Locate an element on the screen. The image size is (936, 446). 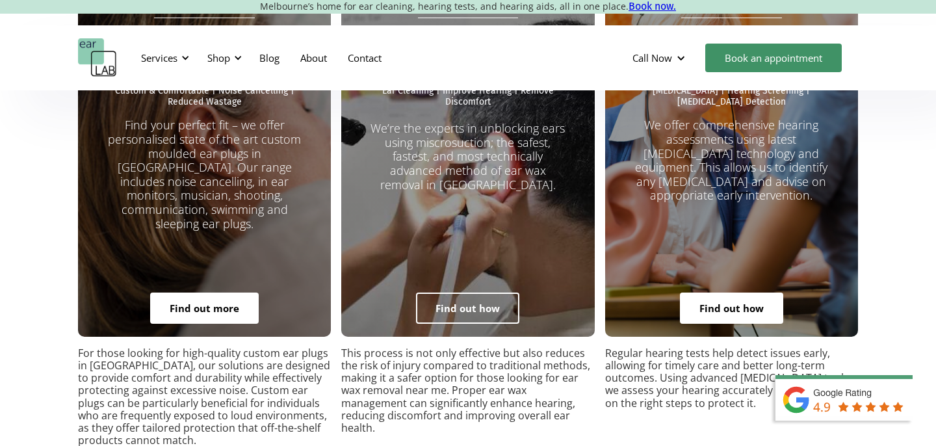
p: Custom & Comfortable | Noise Cancelling | Reduced Wastage ‍ is located at coordinates (204, 102).